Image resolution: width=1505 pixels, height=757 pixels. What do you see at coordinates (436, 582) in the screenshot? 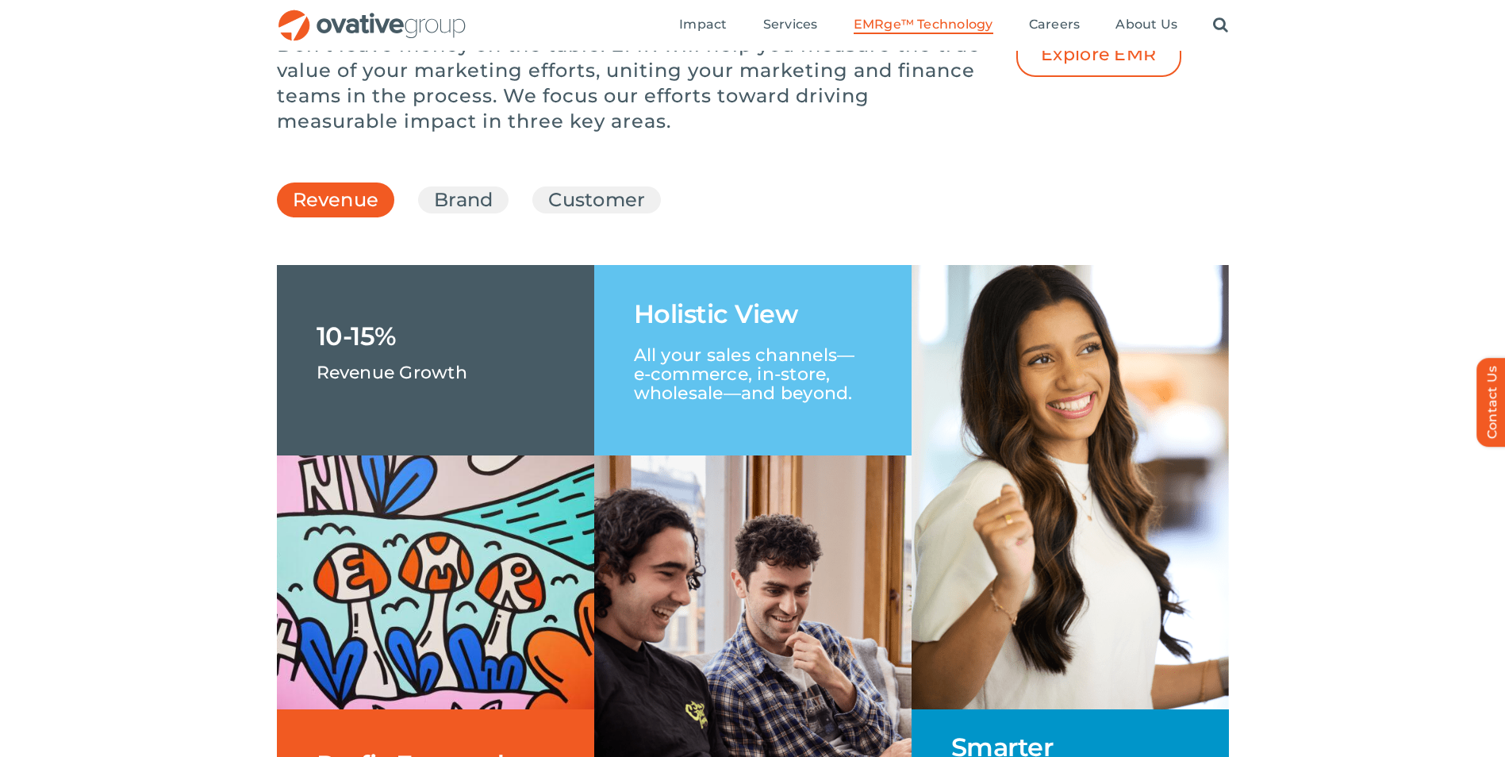
I see `img: EMR – Grid 1` at bounding box center [436, 582].